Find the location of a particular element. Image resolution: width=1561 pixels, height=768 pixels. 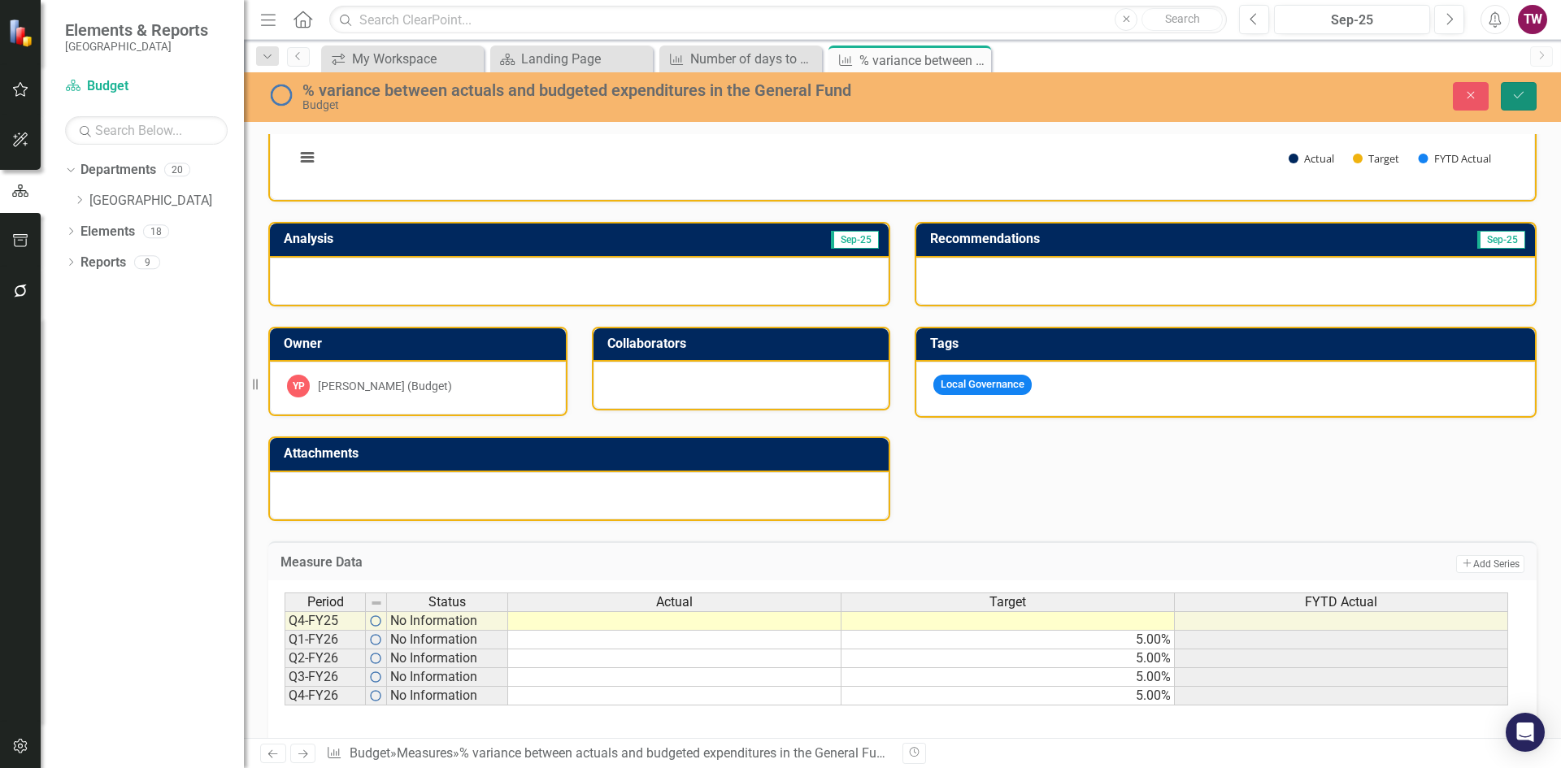

a: Landing Page is located at coordinates (571, 59).